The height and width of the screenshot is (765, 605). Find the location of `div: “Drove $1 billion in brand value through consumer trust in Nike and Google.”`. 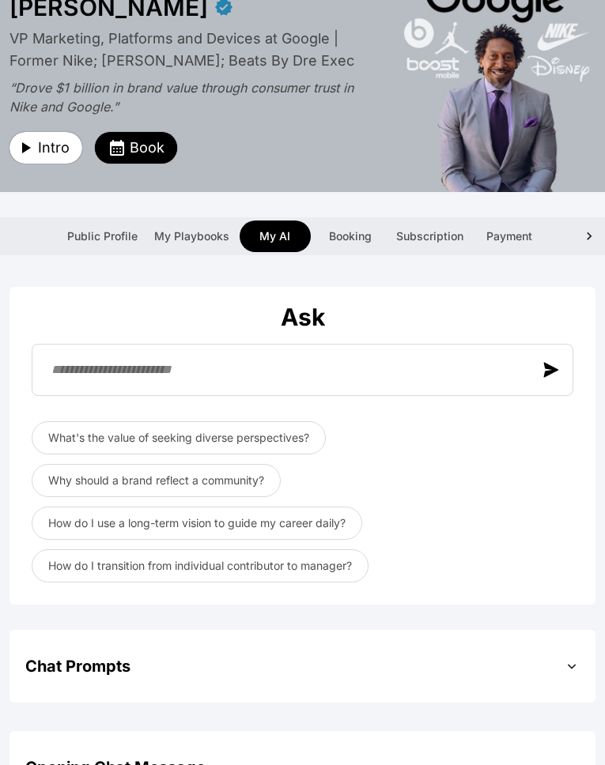

div: “Drove $1 billion in brand value through consumer trust in Nike and Google.” is located at coordinates (187, 97).